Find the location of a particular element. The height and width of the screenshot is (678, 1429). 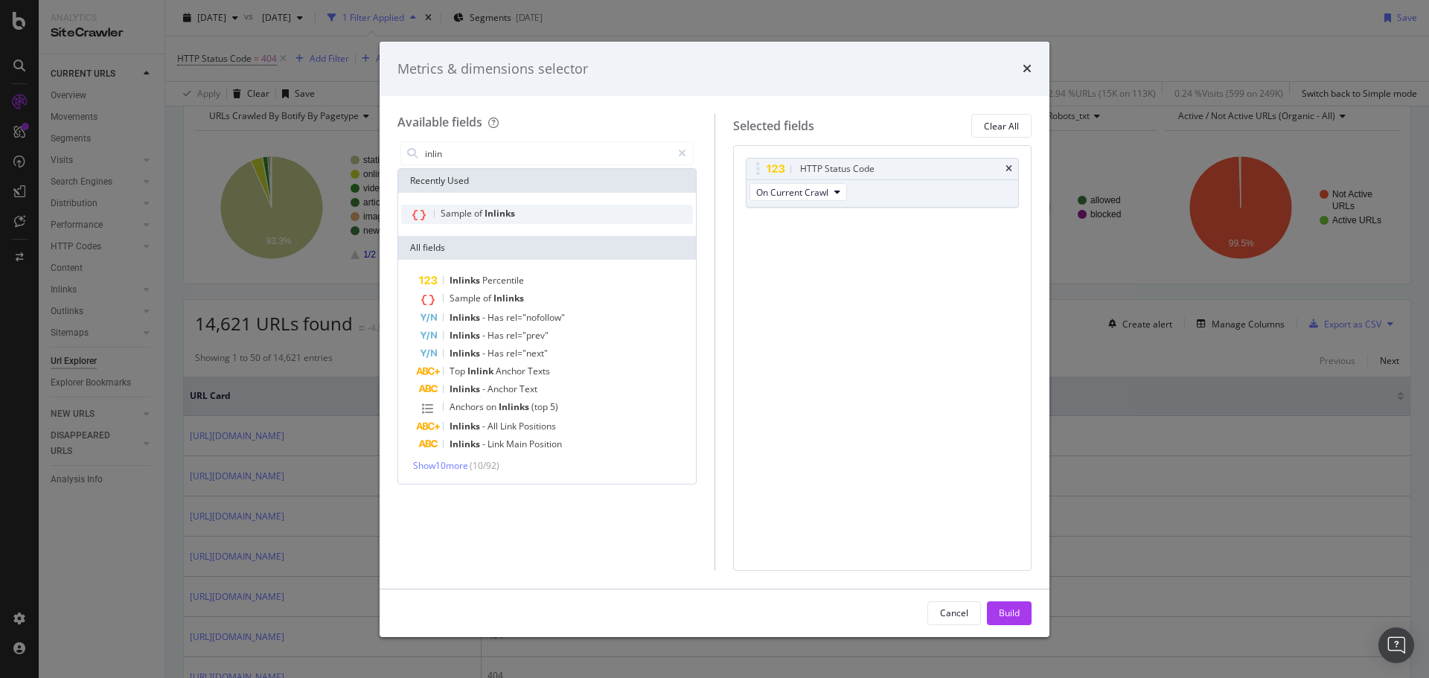

span: 5) is located at coordinates (554, 407).